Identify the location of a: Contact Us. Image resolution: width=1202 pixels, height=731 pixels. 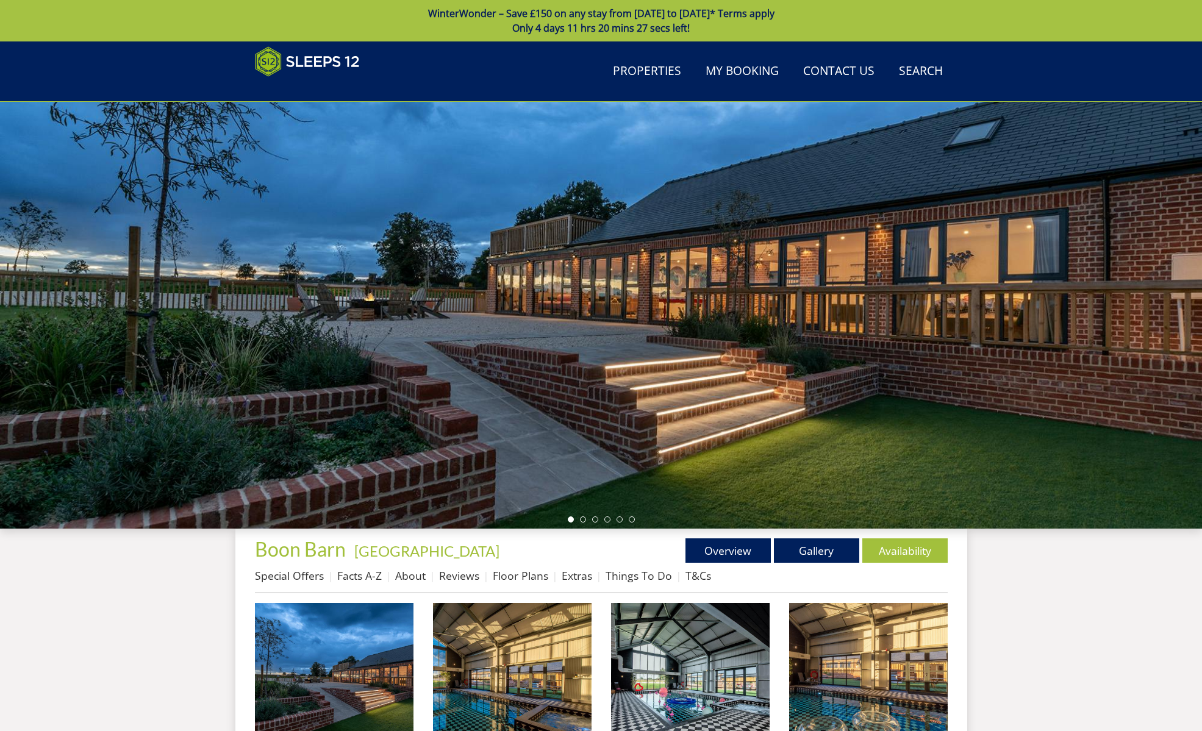
(839, 71).